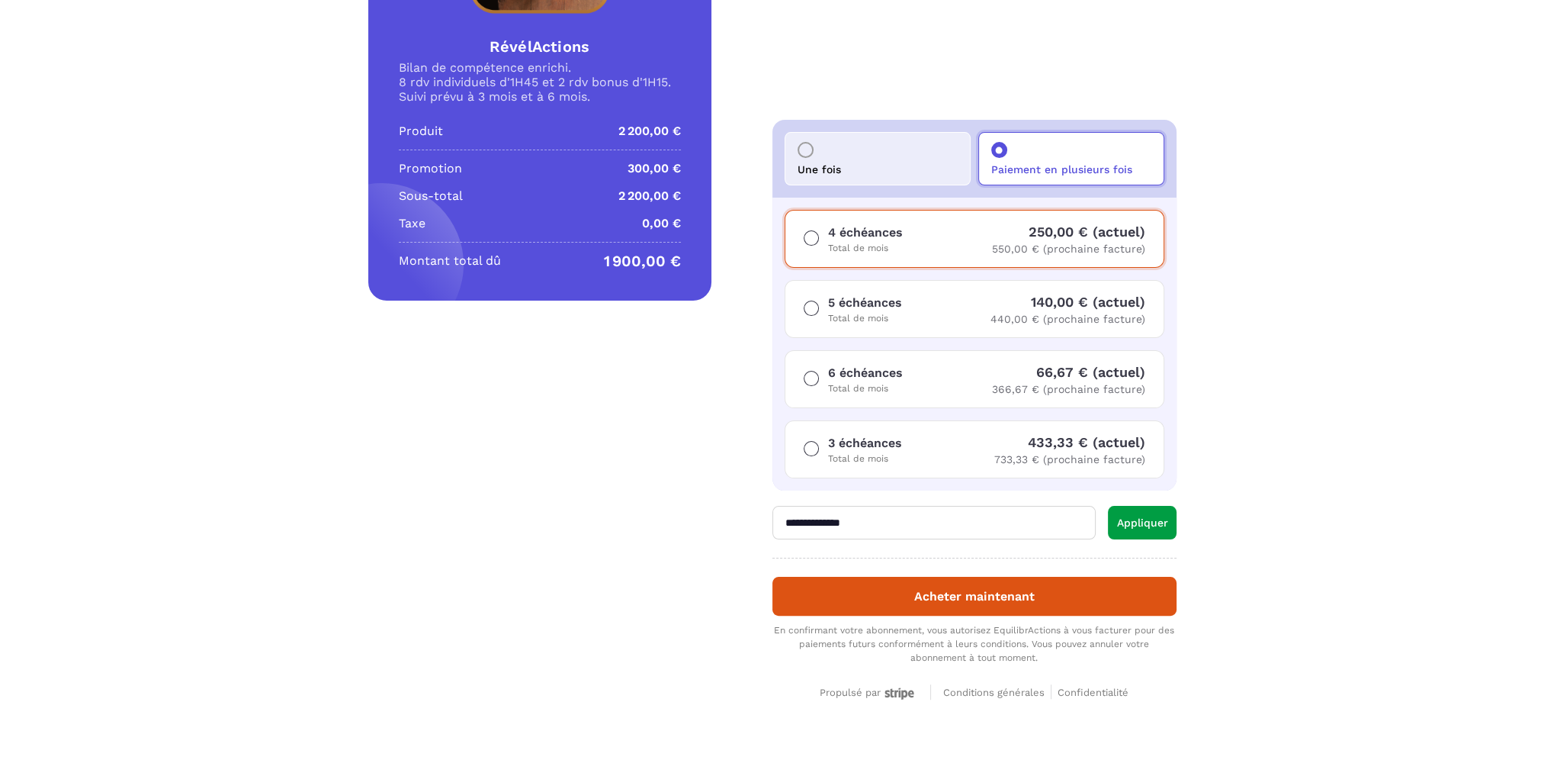 This screenshot has height=760, width=1544. What do you see at coordinates (975, 596) in the screenshot?
I see `button: Acheter maintenant` at bounding box center [975, 596].